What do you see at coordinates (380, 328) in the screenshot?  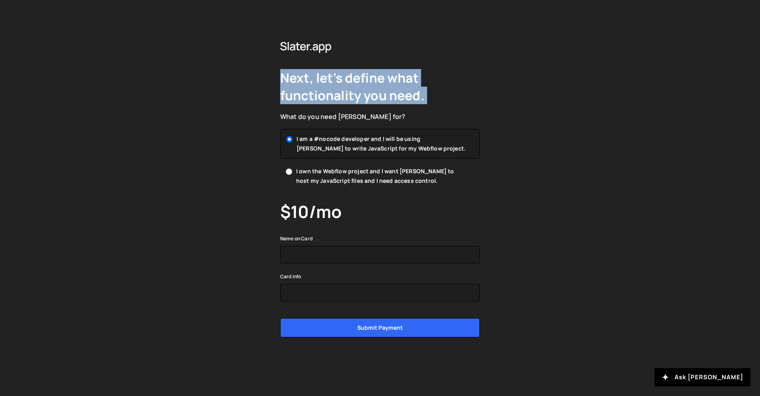 I see `input: Submit payment` at bounding box center [380, 328].